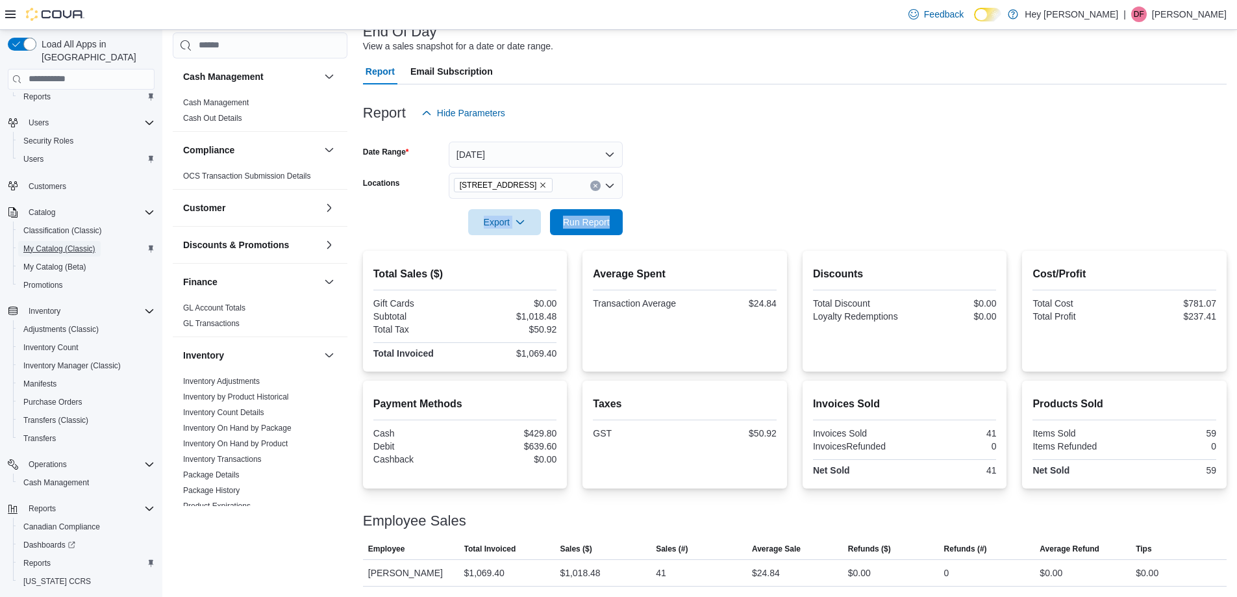  What do you see at coordinates (59, 249) in the screenshot?
I see `a: My Catalog (Classic)` at bounding box center [59, 249].